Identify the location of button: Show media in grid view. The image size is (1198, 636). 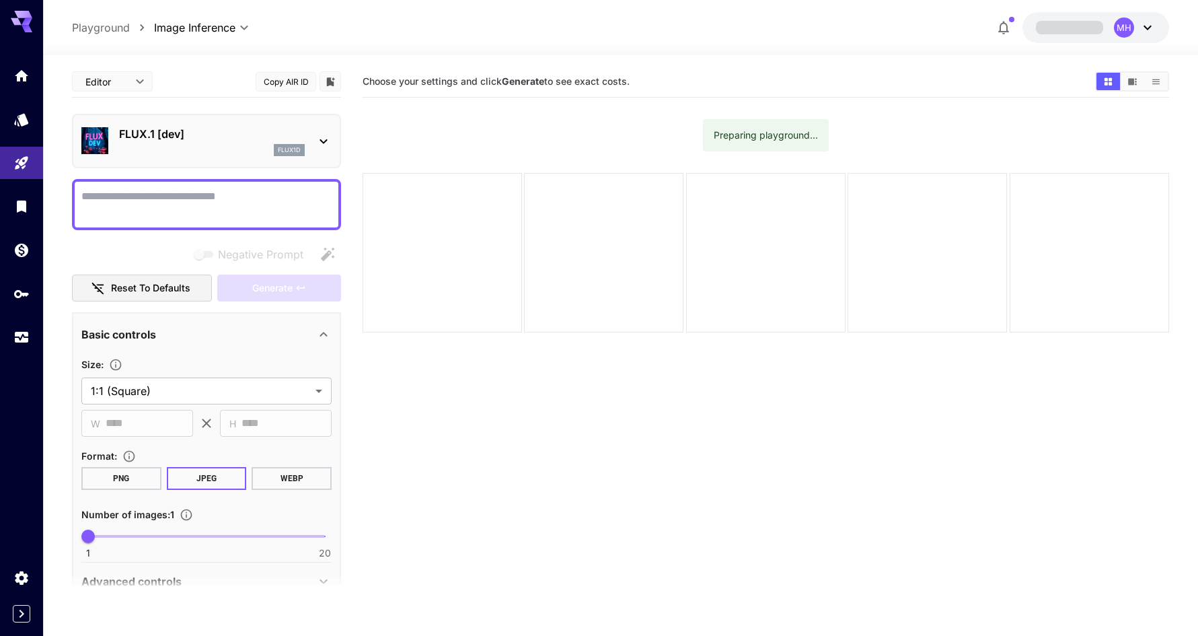
(1108, 81).